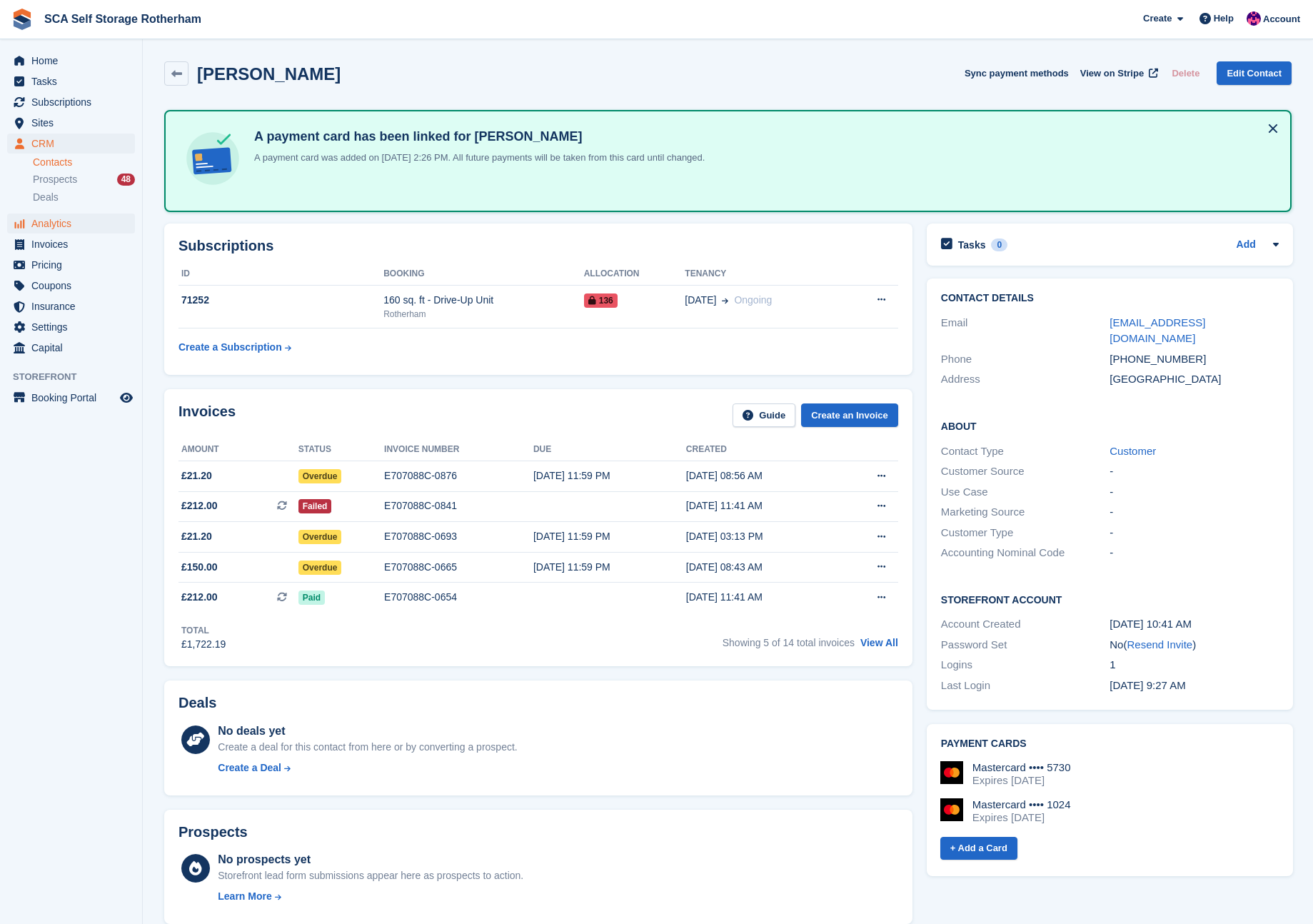  I want to click on a: + Add a Card, so click(979, 848).